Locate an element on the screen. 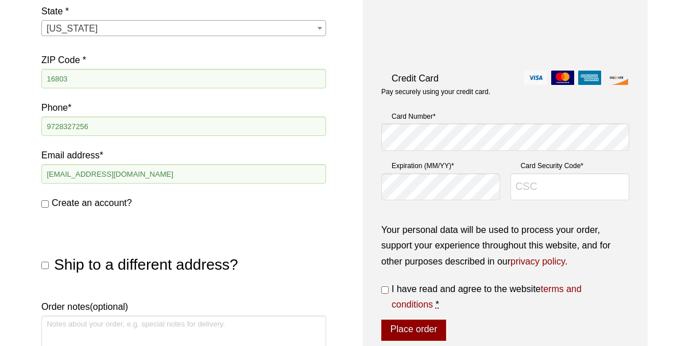  label: Expiration (MM/YY) is located at coordinates (440, 166).